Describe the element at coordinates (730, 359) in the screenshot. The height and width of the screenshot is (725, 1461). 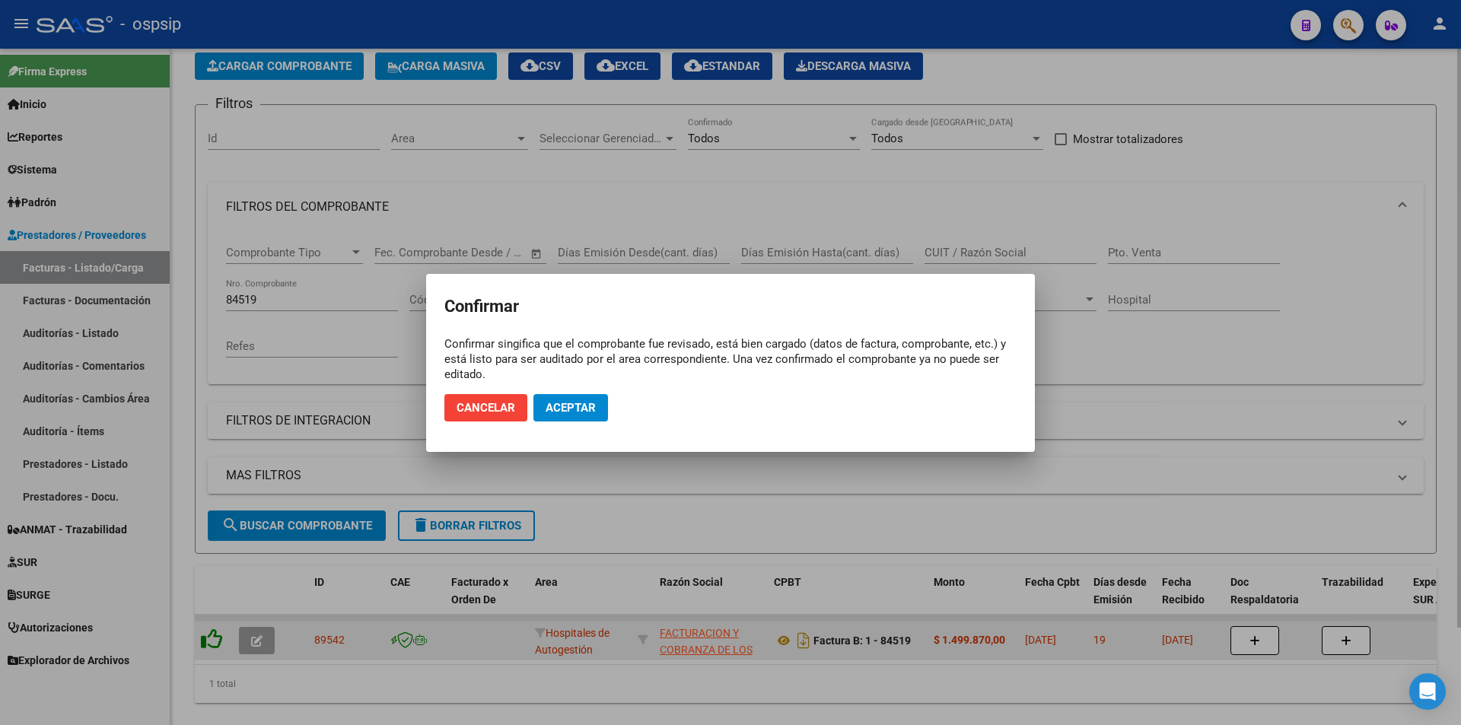
I see `div: Confirmar singifica que el comprobante fue revisado, está bien cargado (datos de factura, comprob...` at that location.